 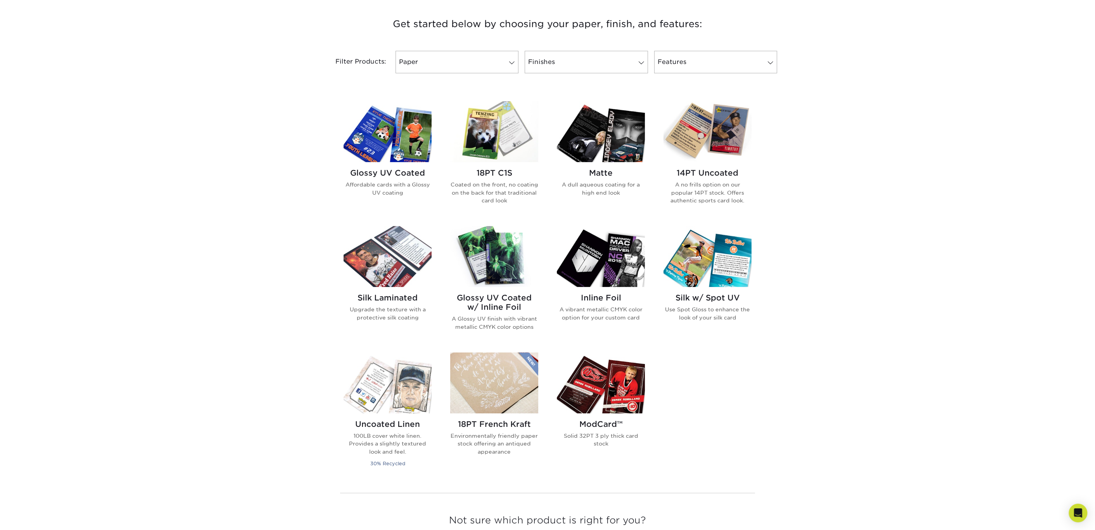 I want to click on p: A Glossy UV finish with vibrant metallic CMYK color options, so click(x=494, y=323).